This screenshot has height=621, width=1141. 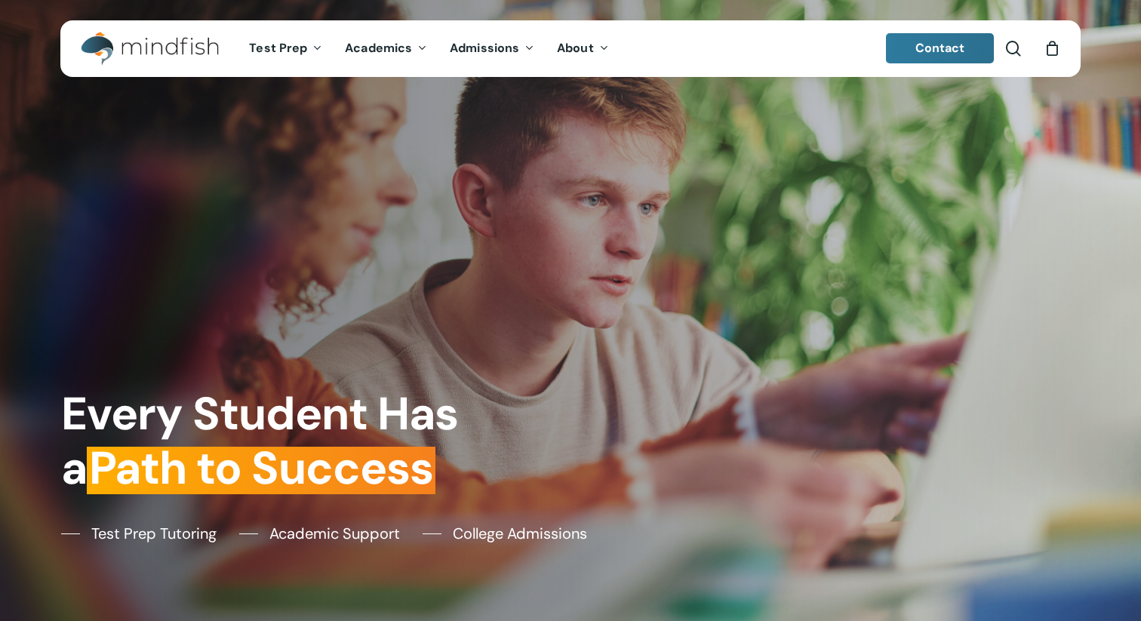 I want to click on span: Test Prep, so click(x=278, y=48).